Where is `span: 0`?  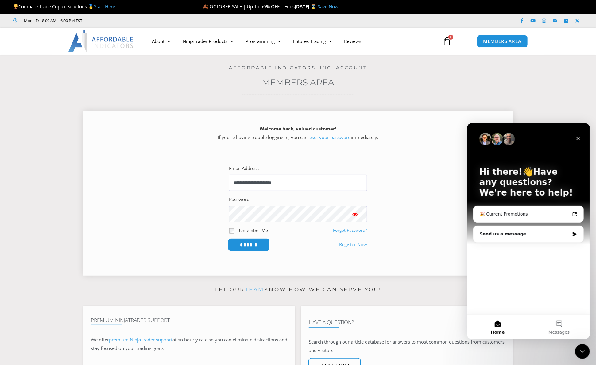
span: 0 is located at coordinates (451, 37).